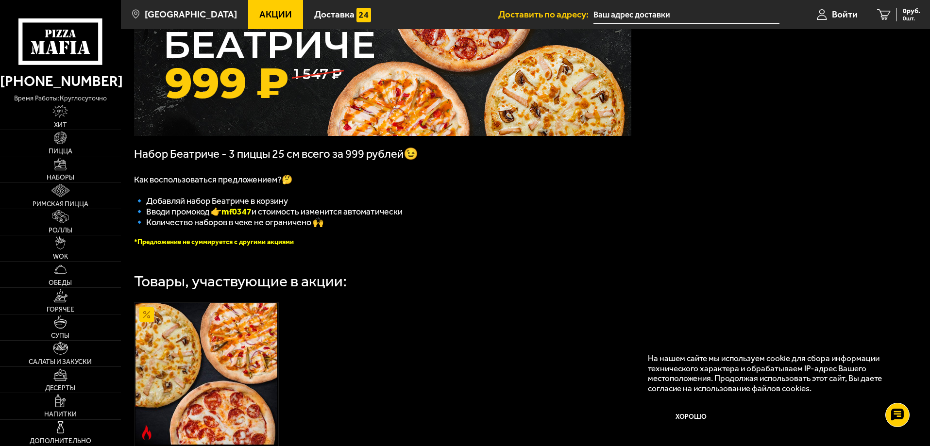 Image resolution: width=930 pixels, height=446 pixels. I want to click on a: АкционныйОстрое блюдоБеатриче, so click(206, 374).